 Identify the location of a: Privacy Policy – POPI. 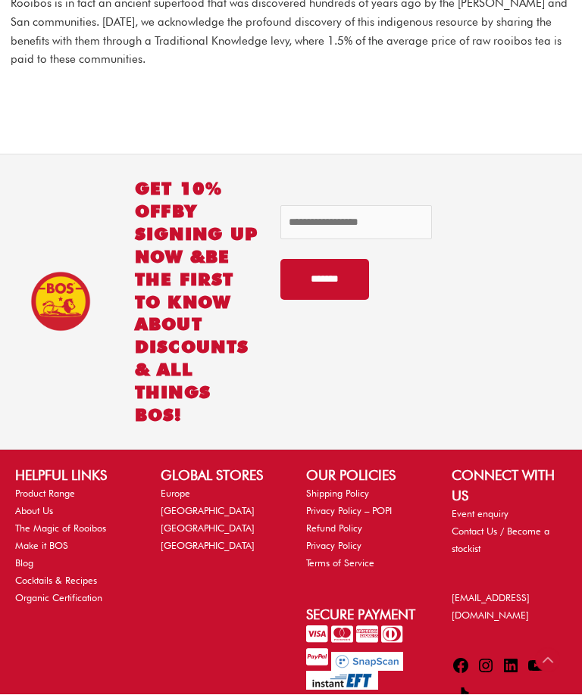
(348, 511).